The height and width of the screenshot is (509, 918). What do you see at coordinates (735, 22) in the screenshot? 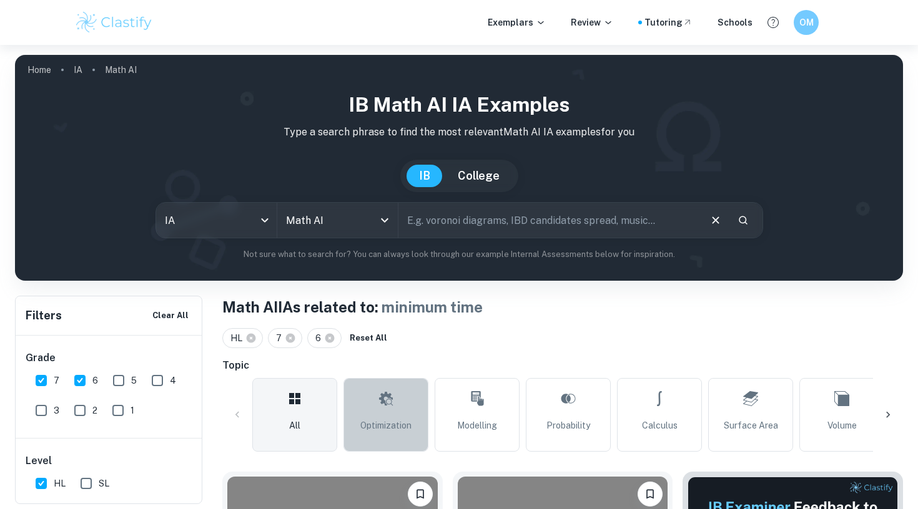
I see `div: Schools` at bounding box center [735, 22].